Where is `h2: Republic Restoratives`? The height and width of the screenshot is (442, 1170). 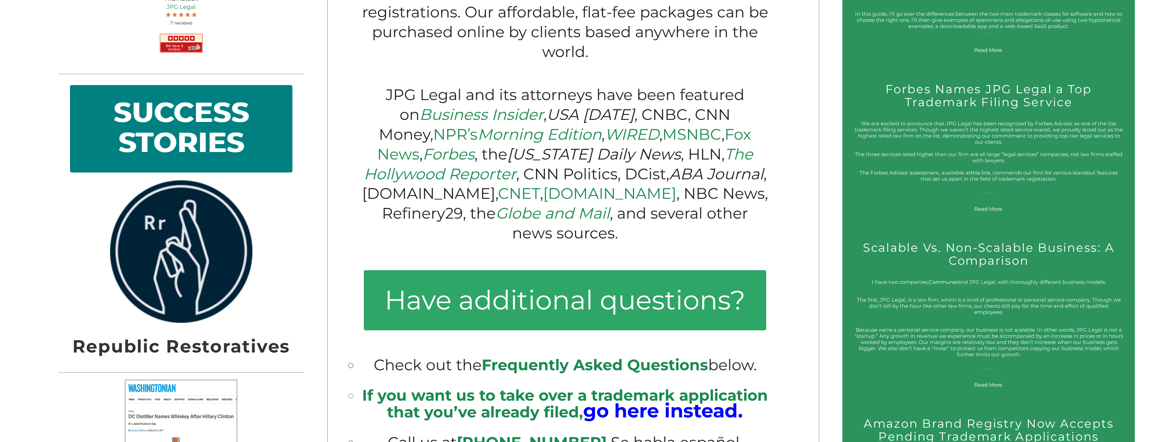 h2: Republic Restoratives is located at coordinates (181, 346).